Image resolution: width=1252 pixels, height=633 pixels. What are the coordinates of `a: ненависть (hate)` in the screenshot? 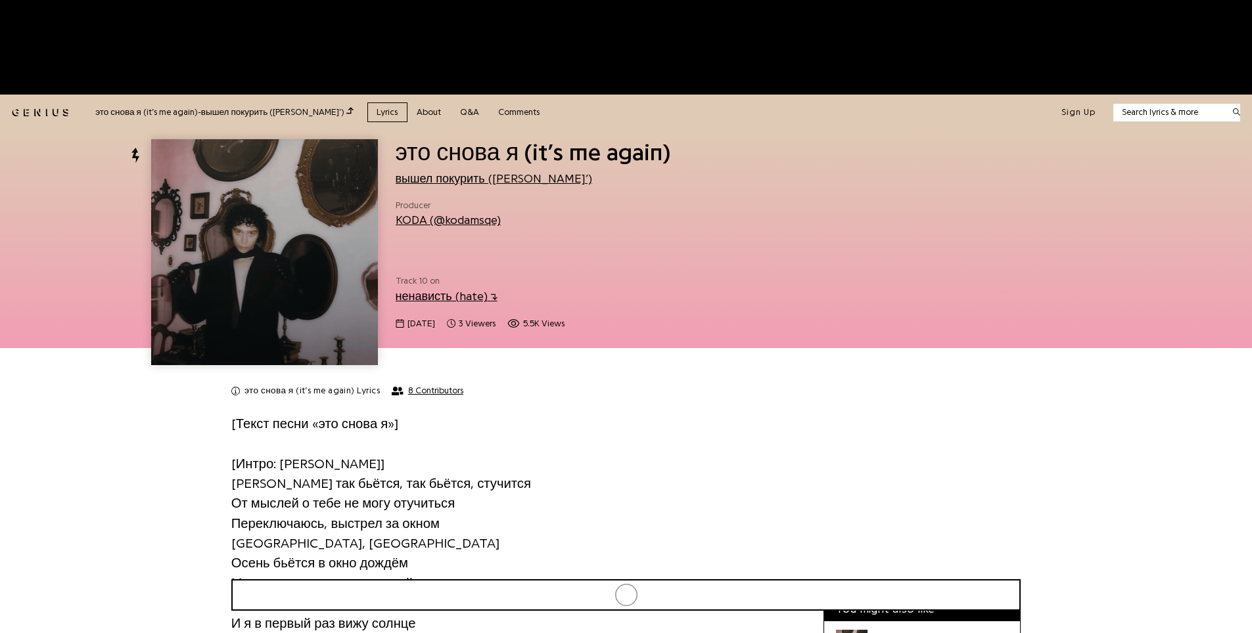 It's located at (446, 296).